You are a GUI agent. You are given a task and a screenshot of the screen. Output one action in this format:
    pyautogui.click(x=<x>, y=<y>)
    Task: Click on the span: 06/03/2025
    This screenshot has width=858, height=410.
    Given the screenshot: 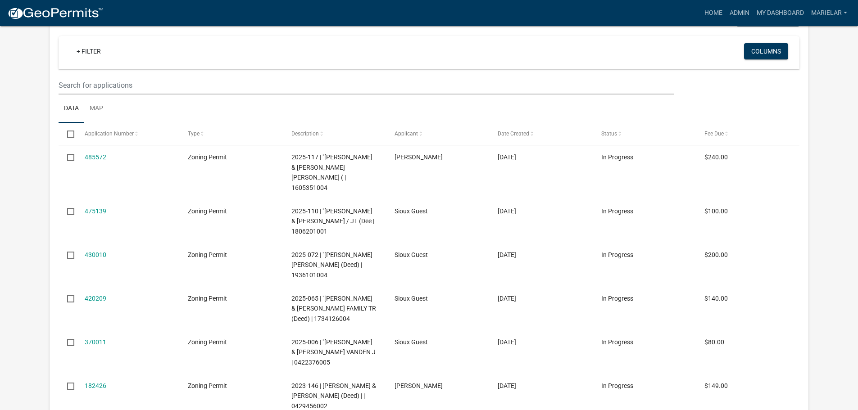 What is the action you would take?
    pyautogui.click(x=507, y=255)
    